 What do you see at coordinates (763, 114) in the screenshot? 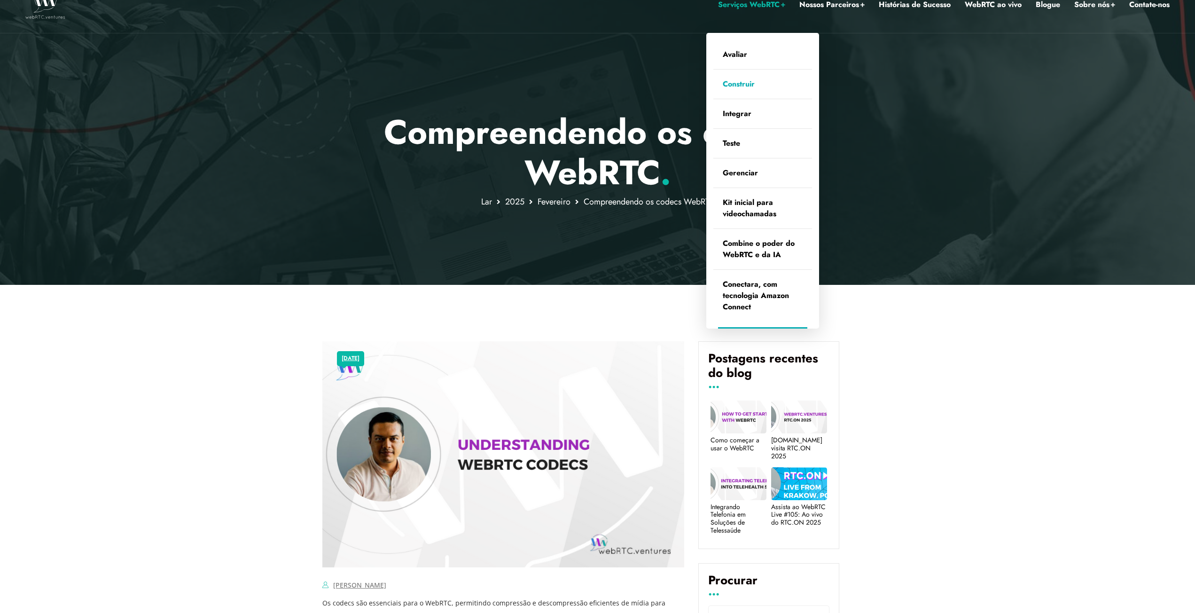
I see `a: Integrar` at bounding box center [763, 114].